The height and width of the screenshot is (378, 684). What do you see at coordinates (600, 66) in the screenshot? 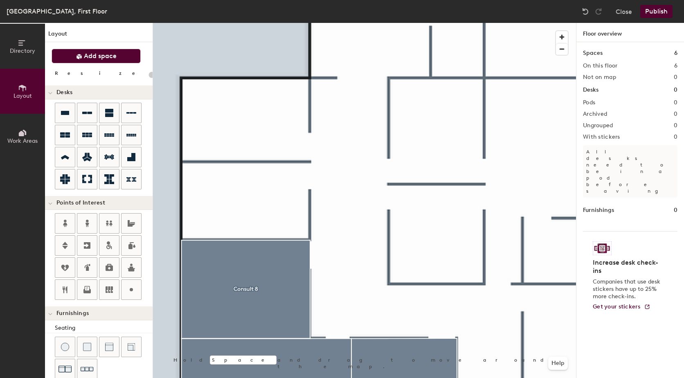
I see `h2: On this floor` at bounding box center [600, 66].